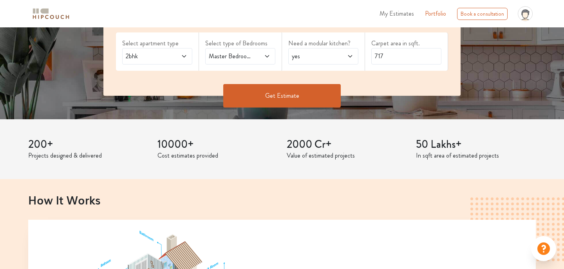 The height and width of the screenshot is (269, 564). What do you see at coordinates (231, 56) in the screenshot?
I see `span: Master Bedroom,Kids Bedroom` at bounding box center [231, 56].